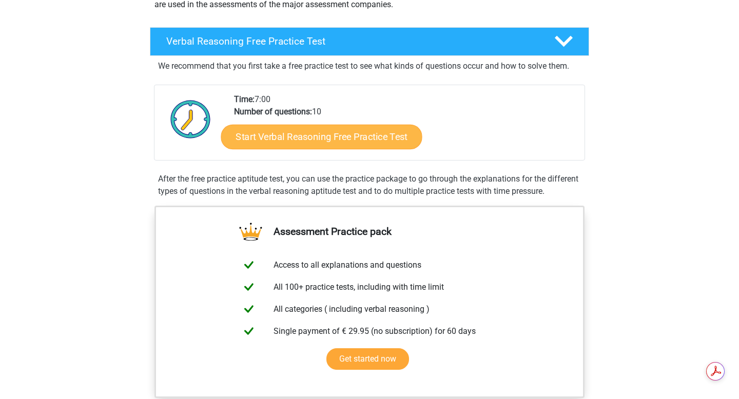 Image resolution: width=739 pixels, height=399 pixels. I want to click on p: We recommend that you first take a free practice test to see what kinds of questions occur and ho..., so click(370, 66).